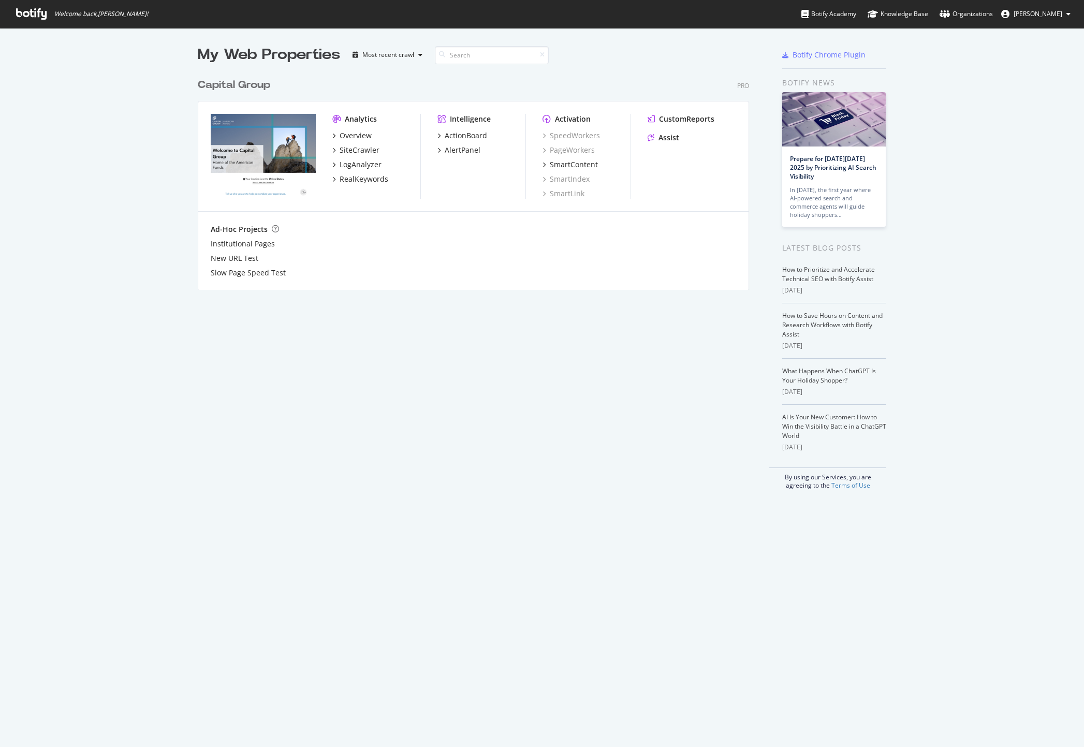 This screenshot has height=747, width=1084. What do you see at coordinates (388, 55) in the screenshot?
I see `div: Most recent crawl` at bounding box center [388, 55].